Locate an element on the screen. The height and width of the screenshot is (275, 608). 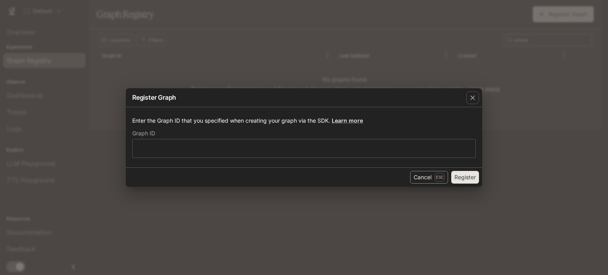
p: Esc is located at coordinates (439, 177).